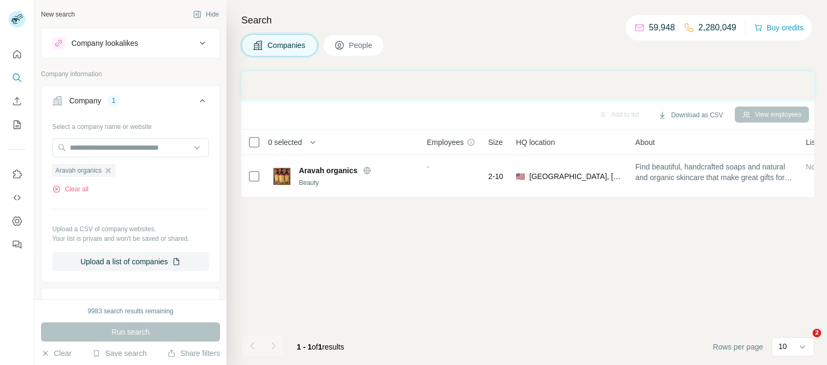 This screenshot has width=827, height=365. What do you see at coordinates (361, 45) in the screenshot?
I see `span: People` at bounding box center [361, 45].